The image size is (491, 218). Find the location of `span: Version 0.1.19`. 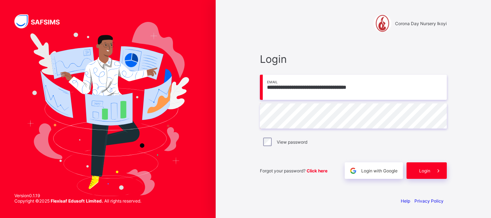

span: Version 0.1.19 is located at coordinates (78, 196).